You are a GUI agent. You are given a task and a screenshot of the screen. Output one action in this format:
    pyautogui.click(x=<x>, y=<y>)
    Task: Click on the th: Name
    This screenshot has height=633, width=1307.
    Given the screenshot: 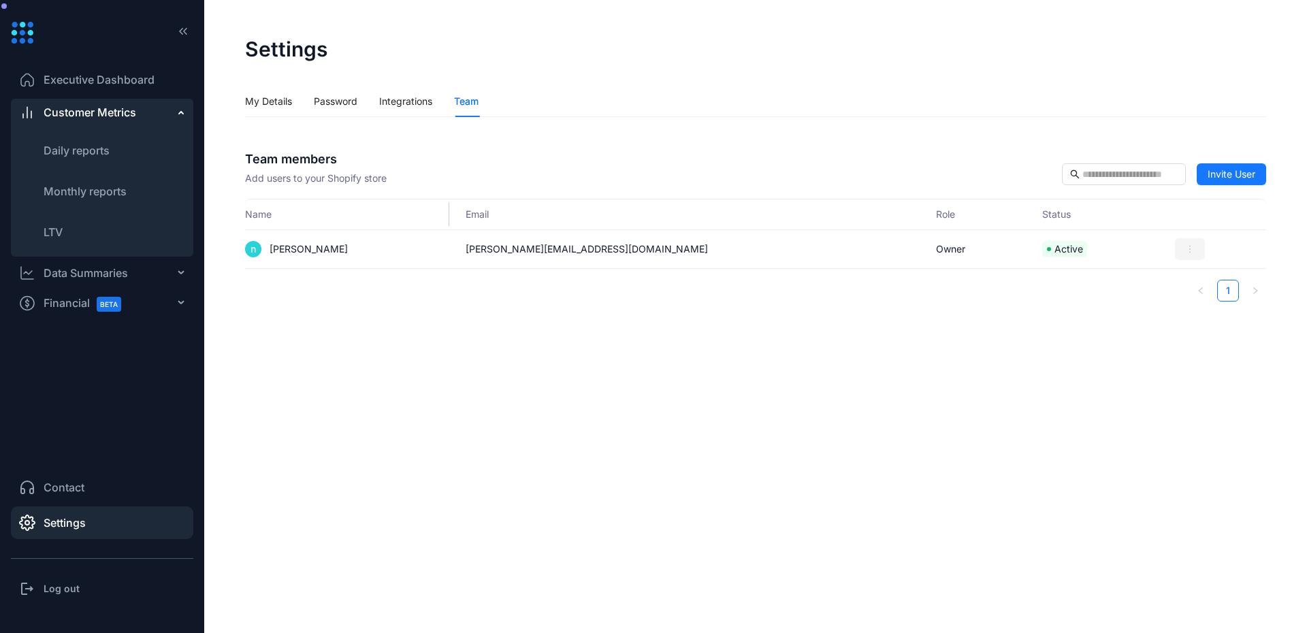 What is the action you would take?
    pyautogui.click(x=347, y=214)
    